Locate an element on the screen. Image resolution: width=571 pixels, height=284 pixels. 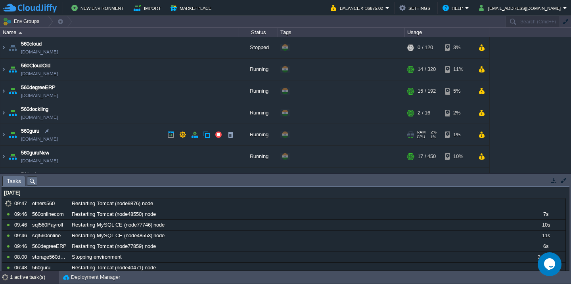
span: CPU is located at coordinates (421, 137).